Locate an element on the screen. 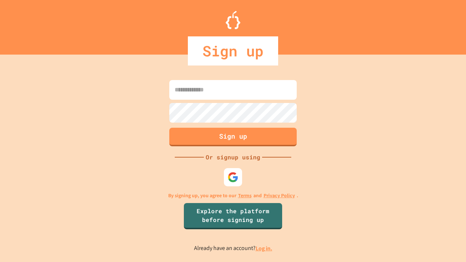 Image resolution: width=466 pixels, height=262 pixels. div: Sign up is located at coordinates (233, 51).